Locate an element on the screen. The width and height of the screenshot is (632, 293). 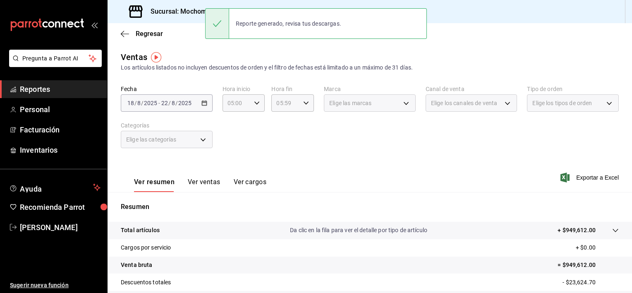
span: Pregunta a Parrot AI is located at coordinates (55, 58).